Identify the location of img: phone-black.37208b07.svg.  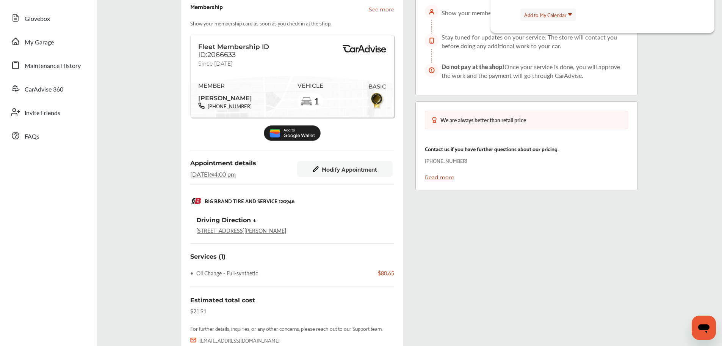
(201, 105).